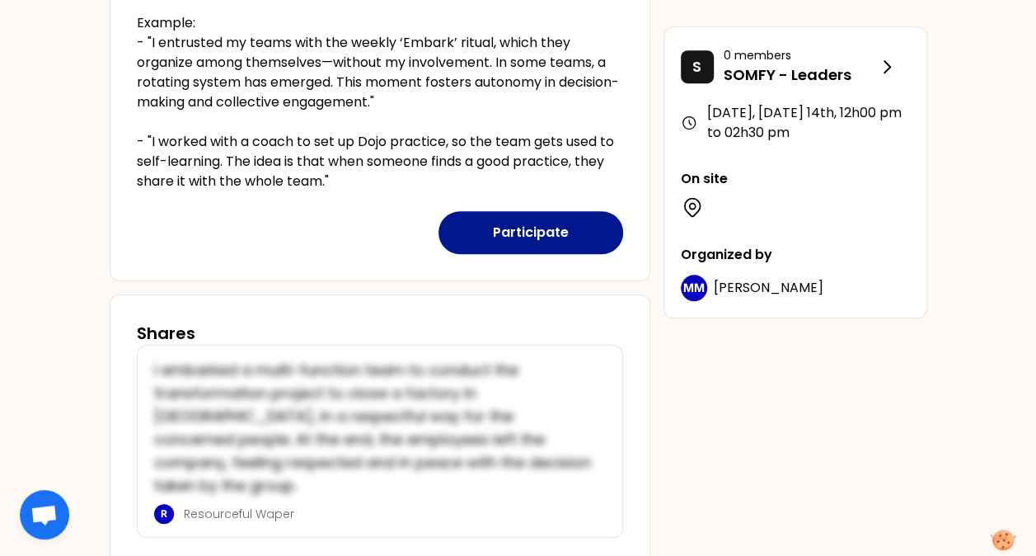 This screenshot has height=556, width=1036. Describe the element at coordinates (800, 75) in the screenshot. I see `p: SOMFY - Leaders` at that location.